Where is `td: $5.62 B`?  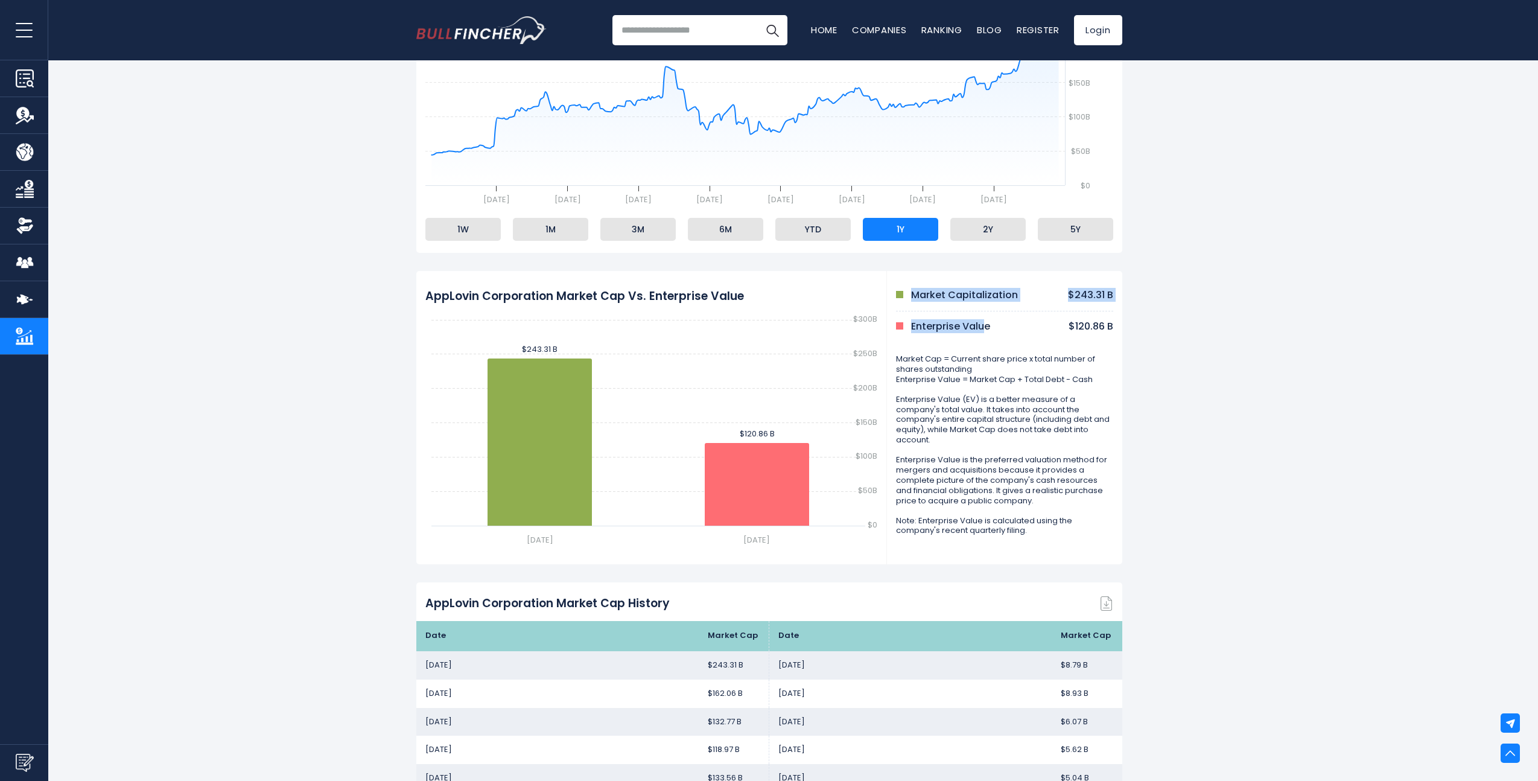 td: $5.62 B is located at coordinates (1087, 750).